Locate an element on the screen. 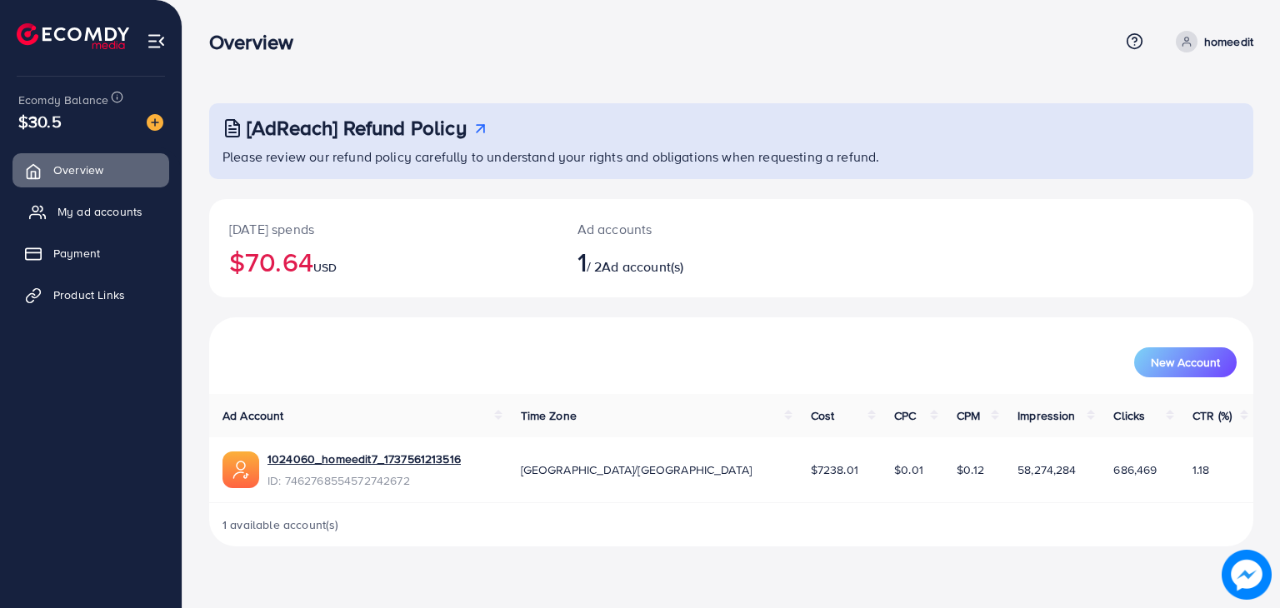 This screenshot has width=1280, height=608. span: 1.18 is located at coordinates (1200, 470).